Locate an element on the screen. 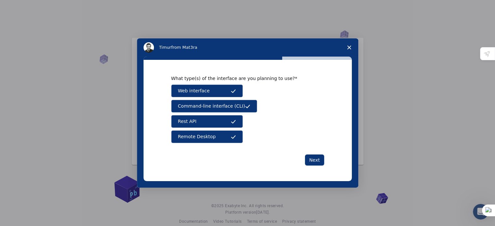  span: Command-line interface (CLI) is located at coordinates (212, 106).